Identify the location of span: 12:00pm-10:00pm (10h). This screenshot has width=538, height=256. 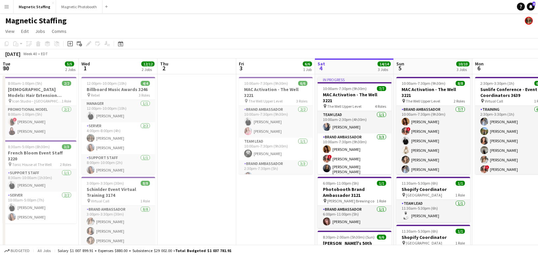
(106, 83).